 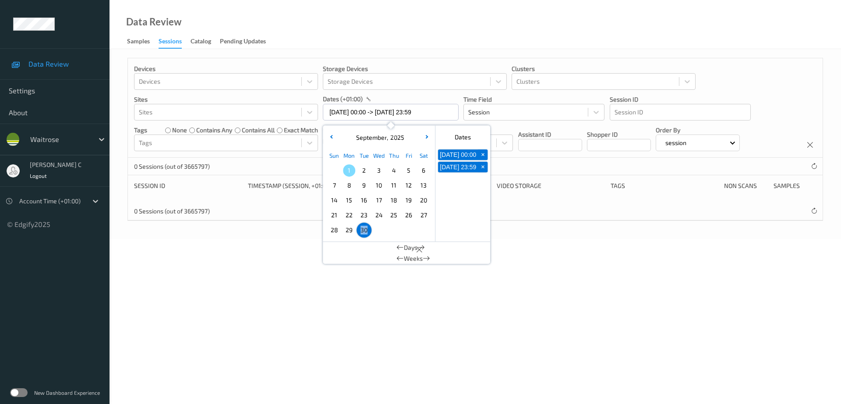 I want to click on div: Non Scans, so click(x=745, y=186).